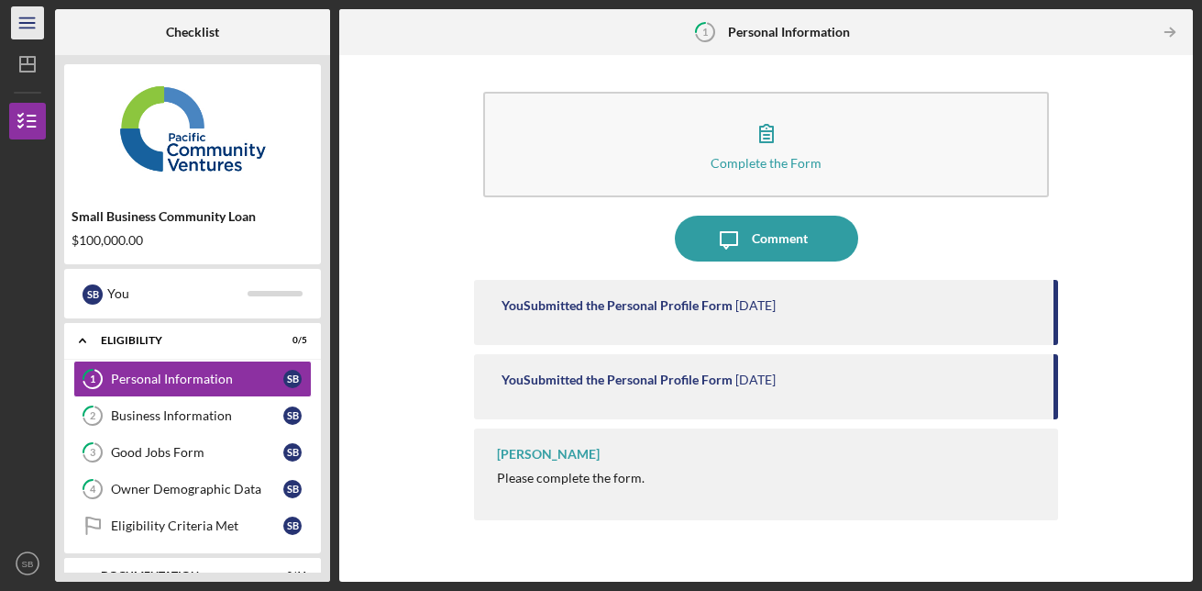  I want to click on div: Eligibility, so click(181, 340).